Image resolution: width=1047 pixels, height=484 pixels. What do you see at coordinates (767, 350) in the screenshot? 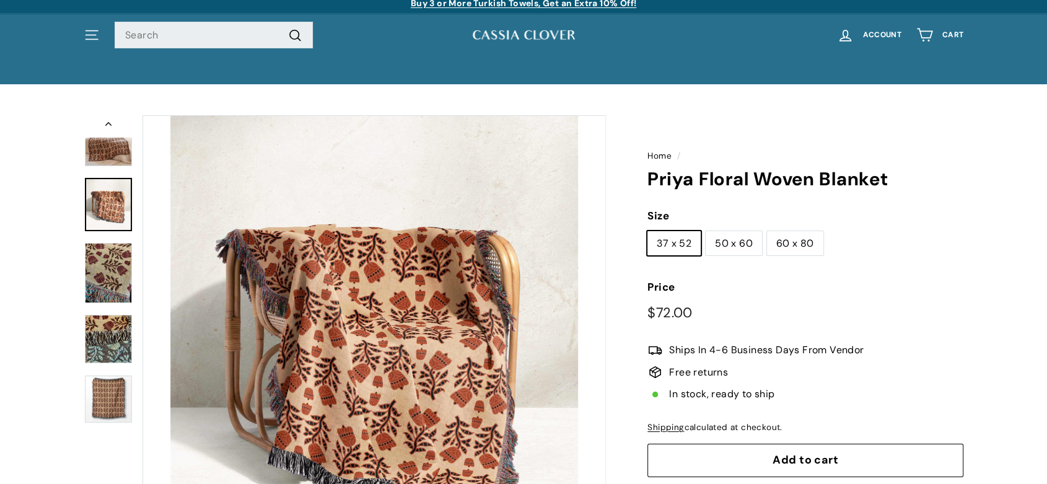
I see `span: Ships In 4-6 Business Days From Vendor` at bounding box center [767, 350].